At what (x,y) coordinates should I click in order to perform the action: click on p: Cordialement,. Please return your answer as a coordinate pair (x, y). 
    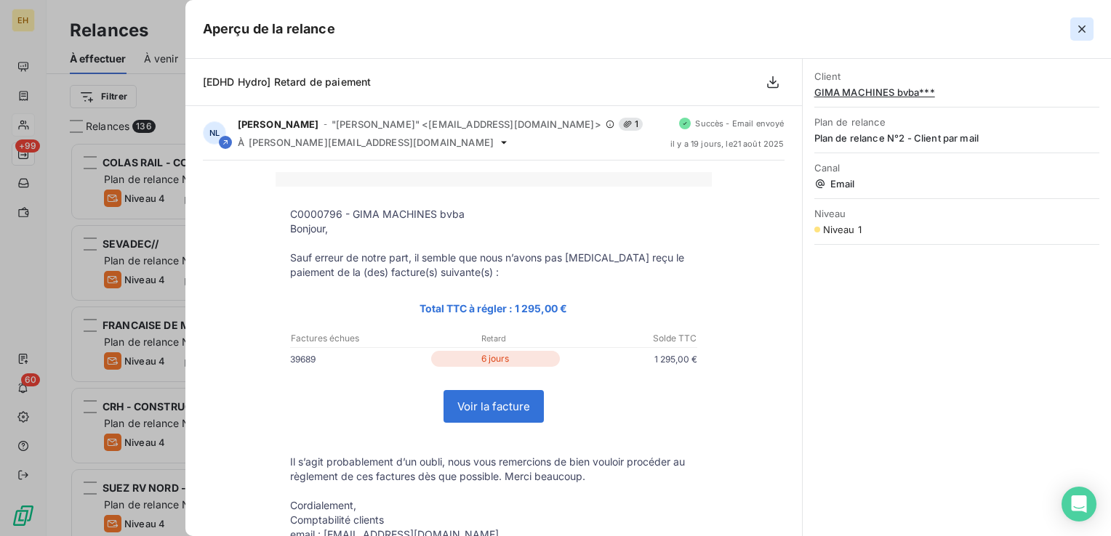
    Looking at the image, I should click on (494, 506).